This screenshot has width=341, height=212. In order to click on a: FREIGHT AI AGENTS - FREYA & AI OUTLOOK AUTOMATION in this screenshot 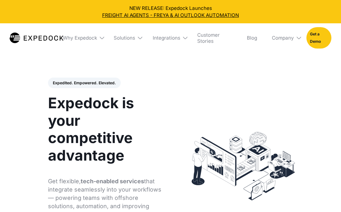, I will do `click(170, 15)`.